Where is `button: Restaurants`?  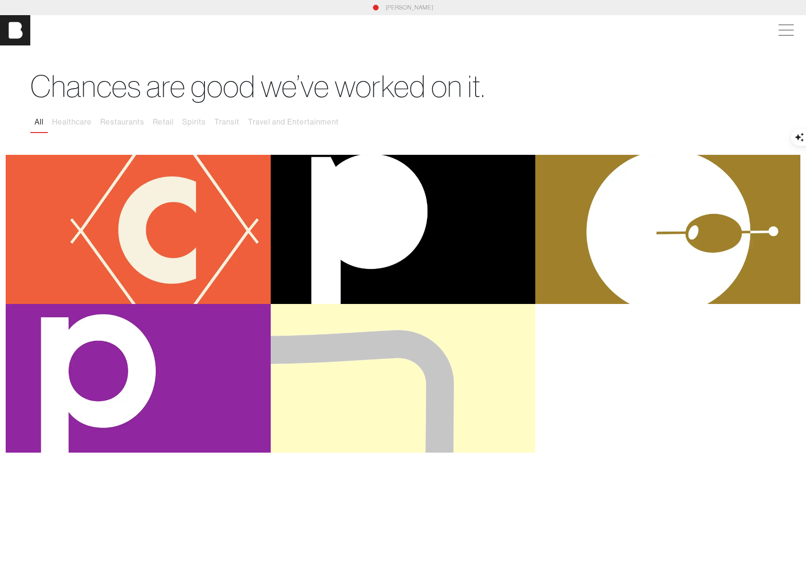 button: Restaurants is located at coordinates (122, 122).